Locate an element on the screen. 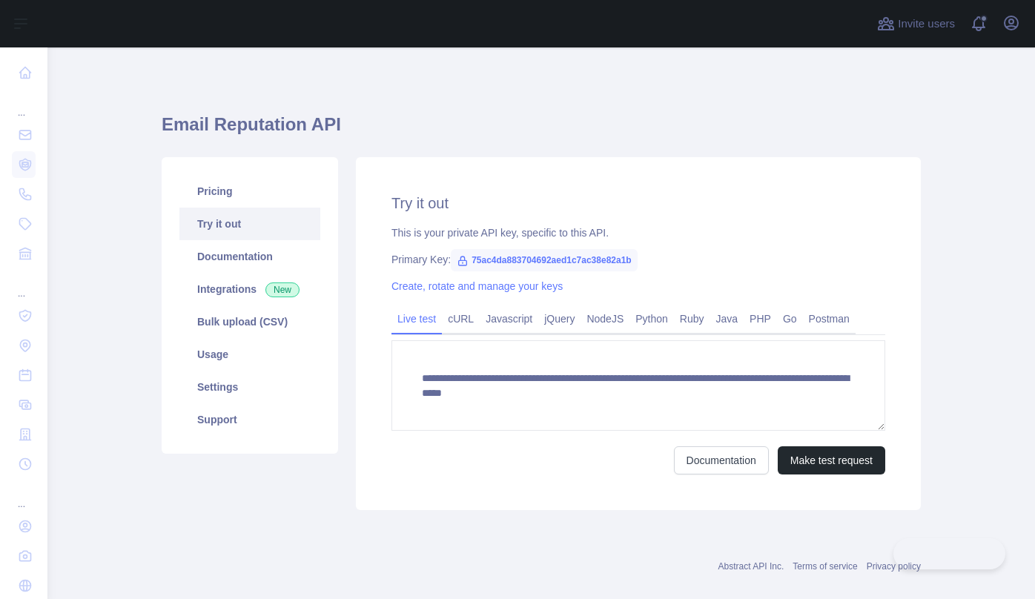 The height and width of the screenshot is (599, 1035). a: Privacy policy is located at coordinates (893, 566).